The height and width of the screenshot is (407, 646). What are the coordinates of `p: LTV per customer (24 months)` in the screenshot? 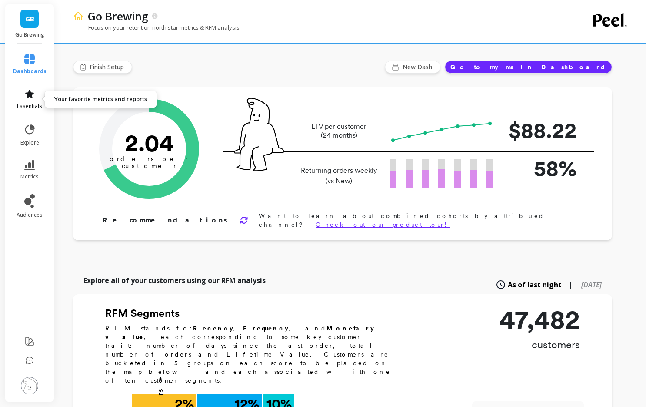 It's located at (339, 131).